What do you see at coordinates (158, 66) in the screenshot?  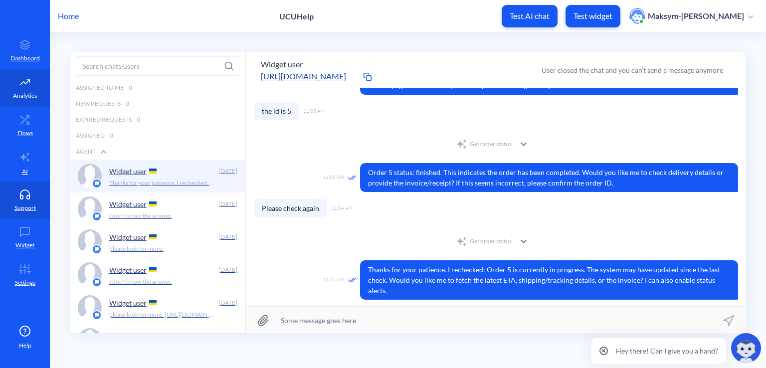 I see `input: Search chats/users` at bounding box center [158, 66].